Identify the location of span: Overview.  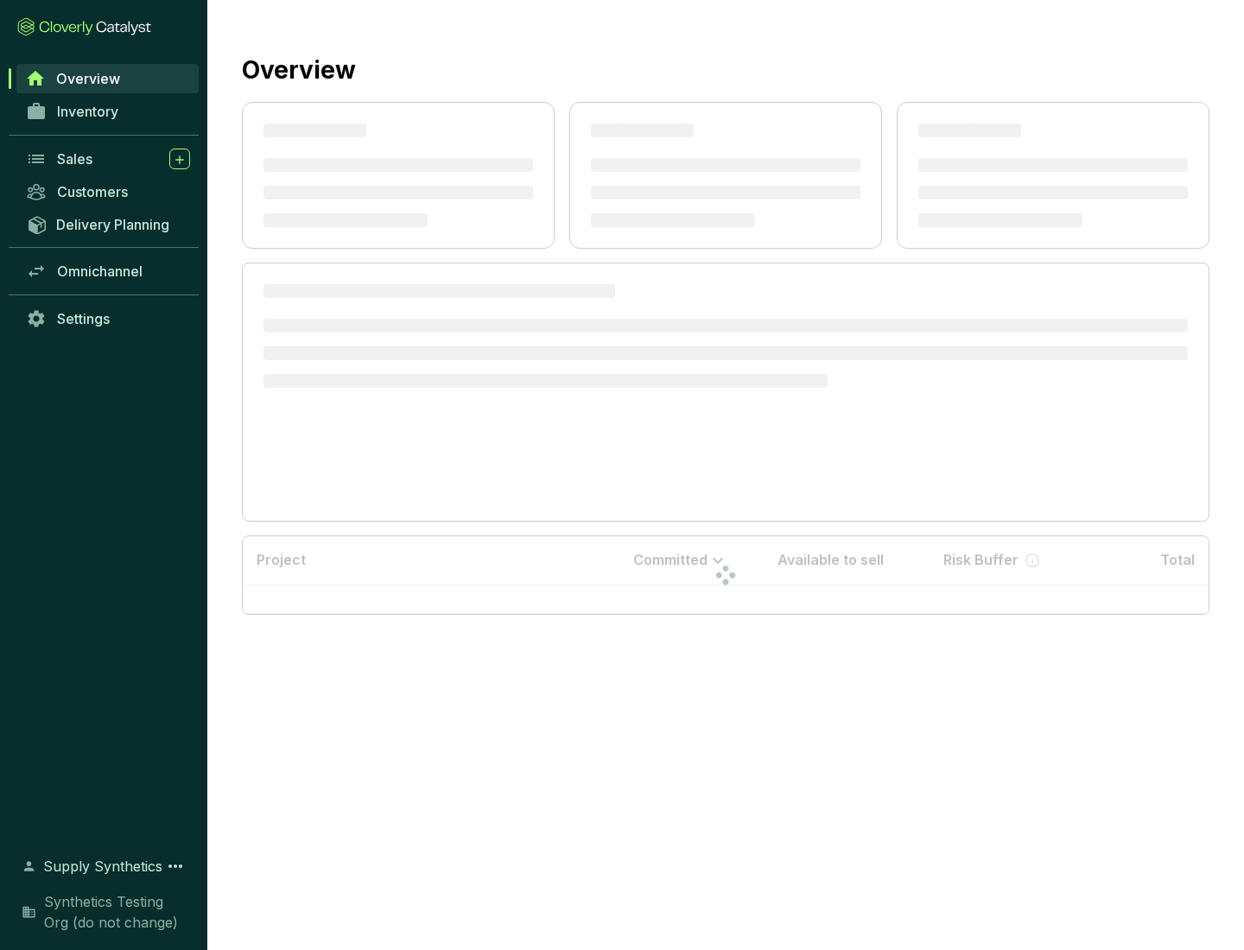
(88, 79).